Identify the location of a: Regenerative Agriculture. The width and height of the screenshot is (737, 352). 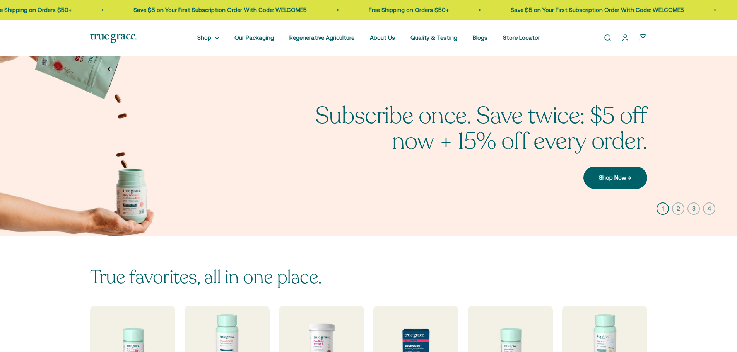
(322, 38).